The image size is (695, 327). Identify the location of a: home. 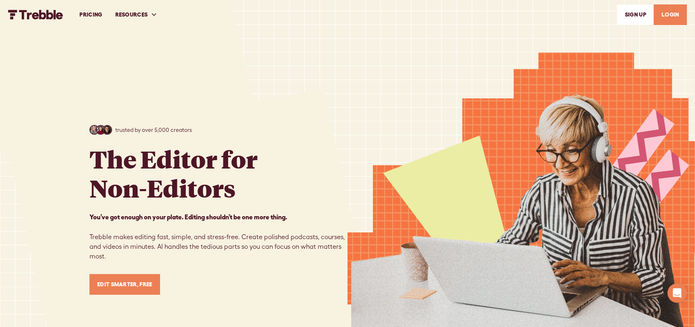
(35, 15).